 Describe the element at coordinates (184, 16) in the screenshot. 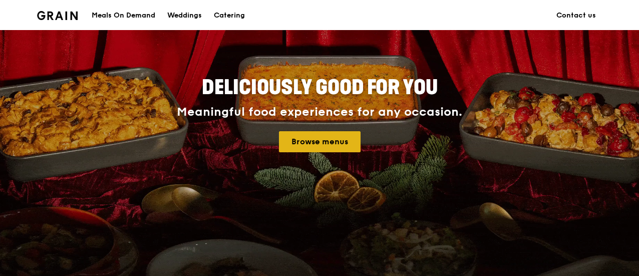

I see `a: Weddings` at that location.